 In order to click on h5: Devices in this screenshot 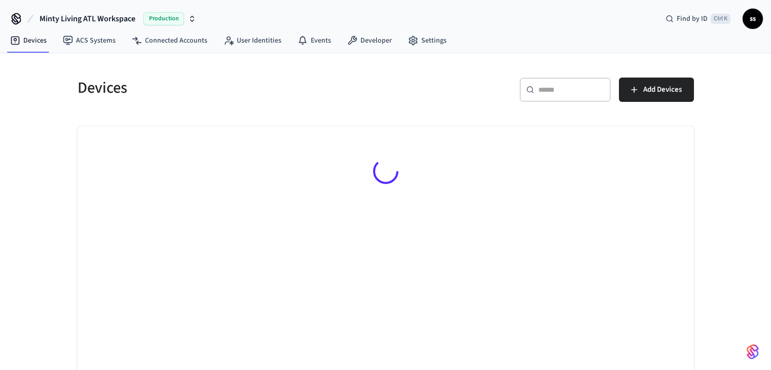, I will do `click(229, 88)`.